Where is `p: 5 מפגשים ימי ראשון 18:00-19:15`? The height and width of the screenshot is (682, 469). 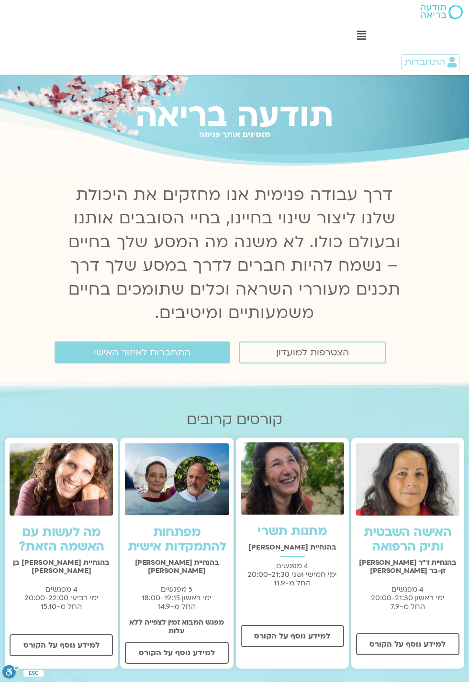 p: 5 מפגשים ימי ראשון 18:00-19:15 is located at coordinates (176, 598).